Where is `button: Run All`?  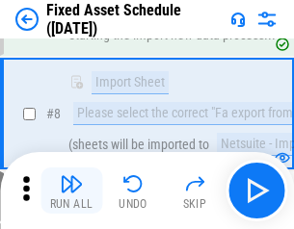 button: Run All is located at coordinates (71, 191).